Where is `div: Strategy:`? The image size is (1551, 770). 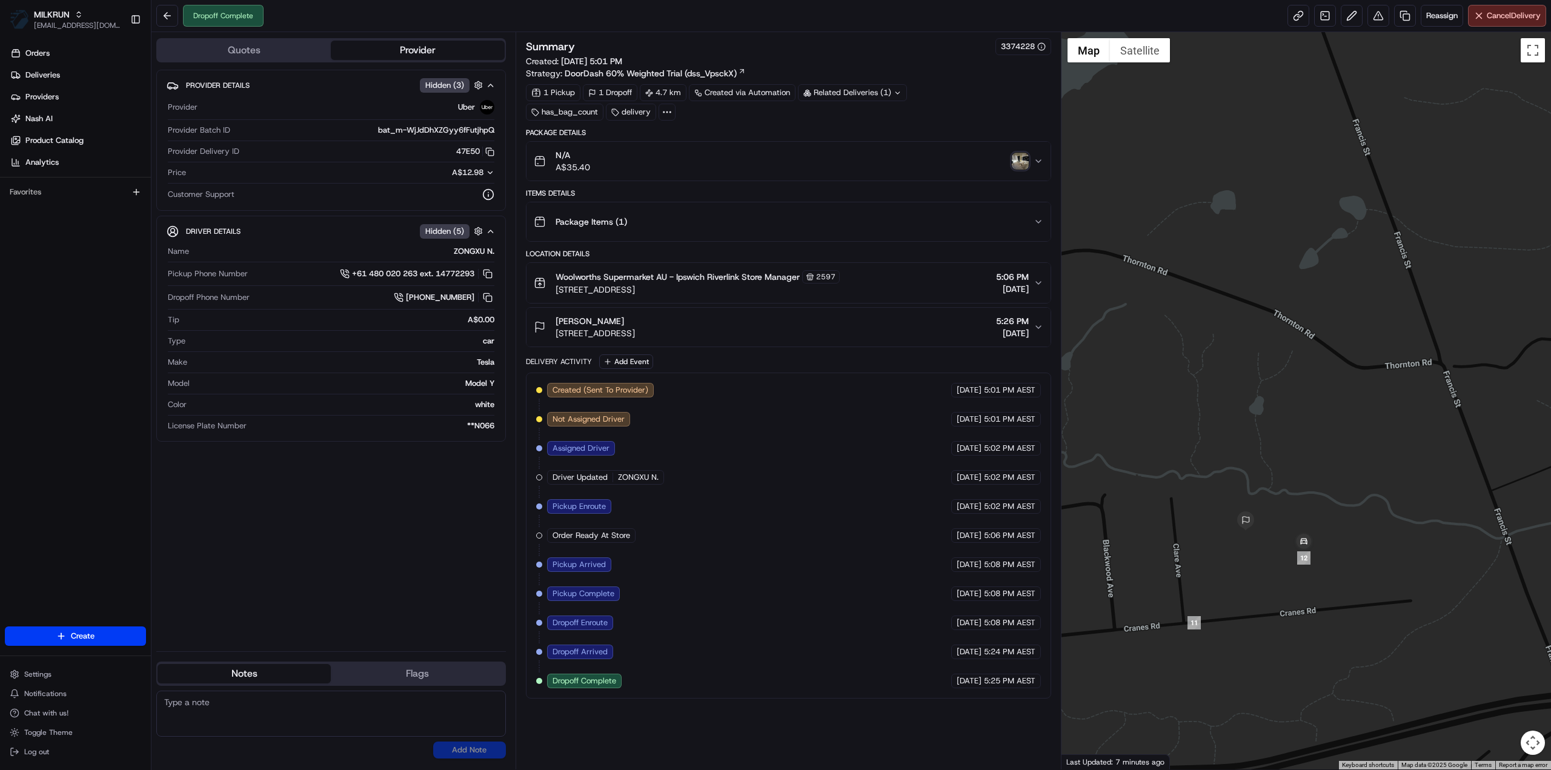
div: Strategy: is located at coordinates (635, 73).